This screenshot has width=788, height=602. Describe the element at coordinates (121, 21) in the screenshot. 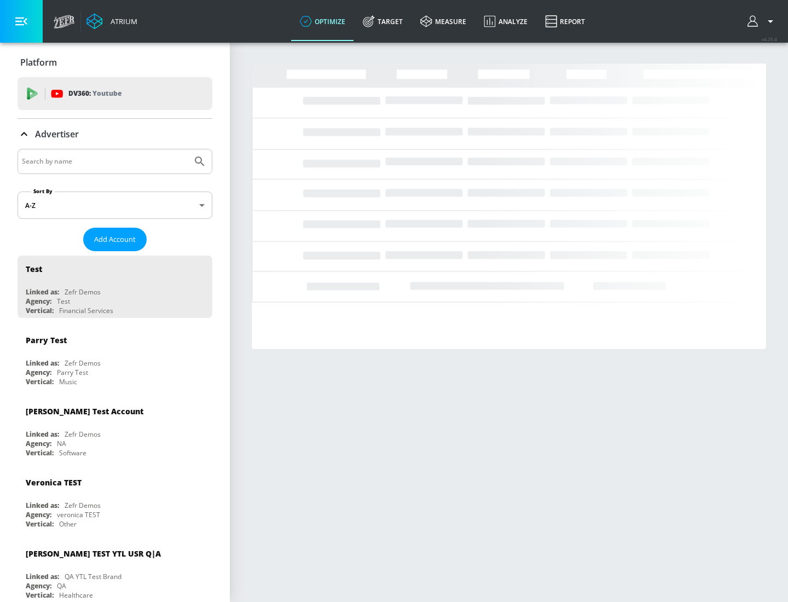

I see `div: Atrium` at that location.